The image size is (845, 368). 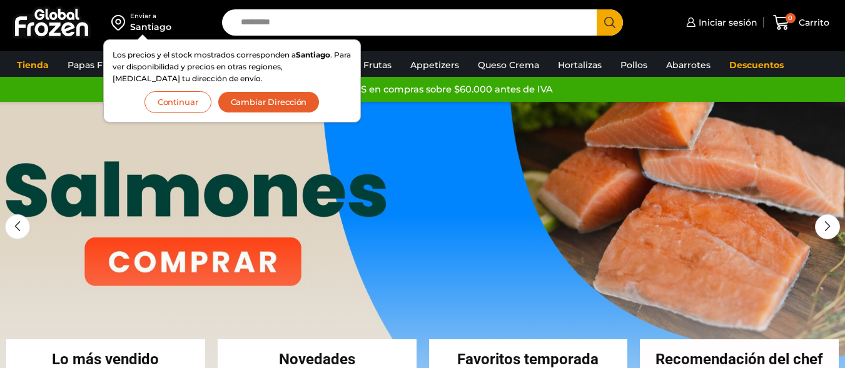 I want to click on a: Appetizers, so click(x=435, y=65).